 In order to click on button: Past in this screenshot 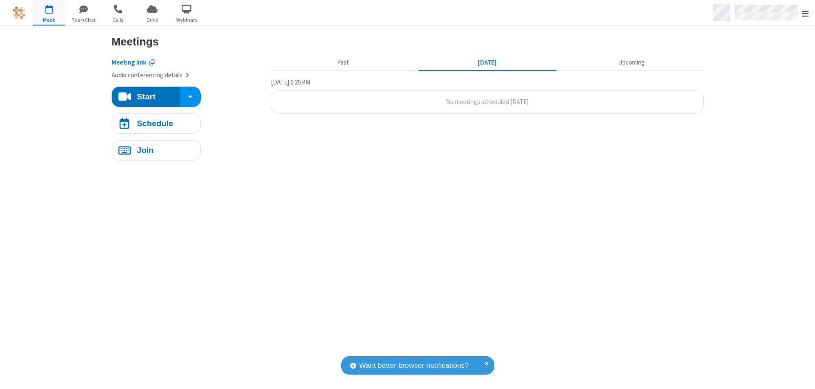, I will do `click(342, 63)`.